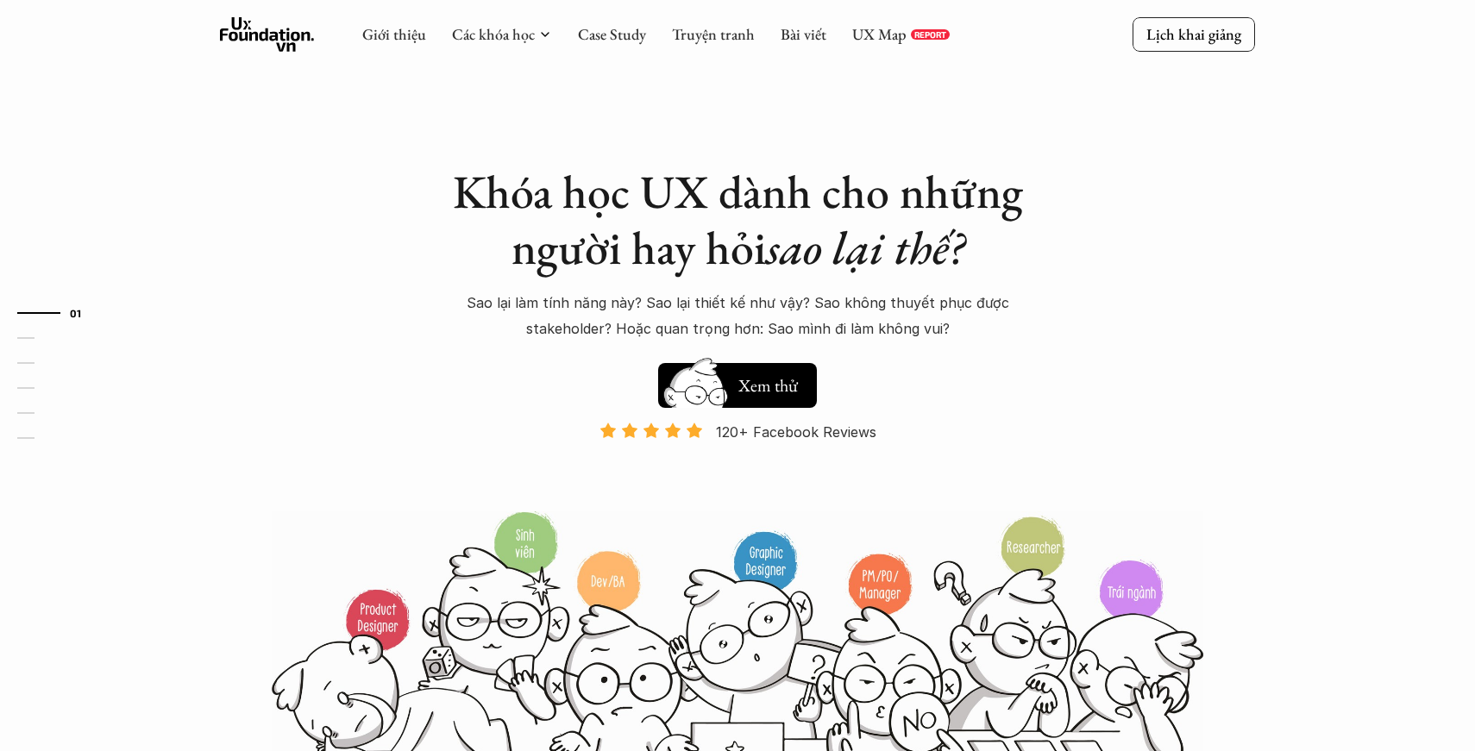  What do you see at coordinates (796, 432) in the screenshot?
I see `p: 120+ Facebook Reviews` at bounding box center [796, 432].